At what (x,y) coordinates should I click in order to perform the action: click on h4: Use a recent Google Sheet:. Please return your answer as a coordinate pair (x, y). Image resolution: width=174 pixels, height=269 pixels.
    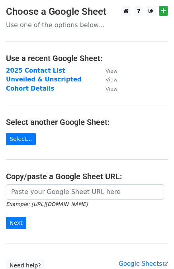
    Looking at the image, I should click on (87, 58).